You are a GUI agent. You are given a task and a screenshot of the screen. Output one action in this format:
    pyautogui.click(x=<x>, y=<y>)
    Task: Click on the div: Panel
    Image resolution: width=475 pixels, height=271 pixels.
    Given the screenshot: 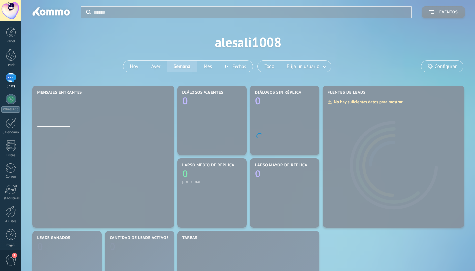 What is the action you would take?
    pyautogui.click(x=11, y=41)
    